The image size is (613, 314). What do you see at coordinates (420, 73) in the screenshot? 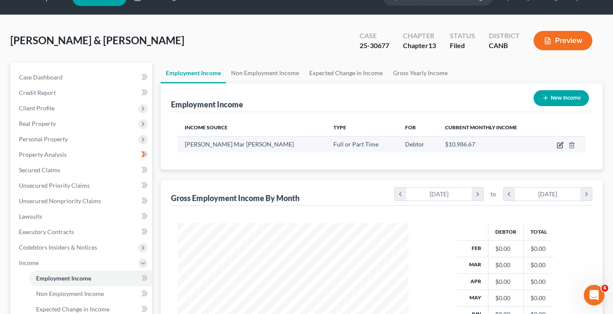
I see `a: Gross Yearly Income` at bounding box center [420, 73].